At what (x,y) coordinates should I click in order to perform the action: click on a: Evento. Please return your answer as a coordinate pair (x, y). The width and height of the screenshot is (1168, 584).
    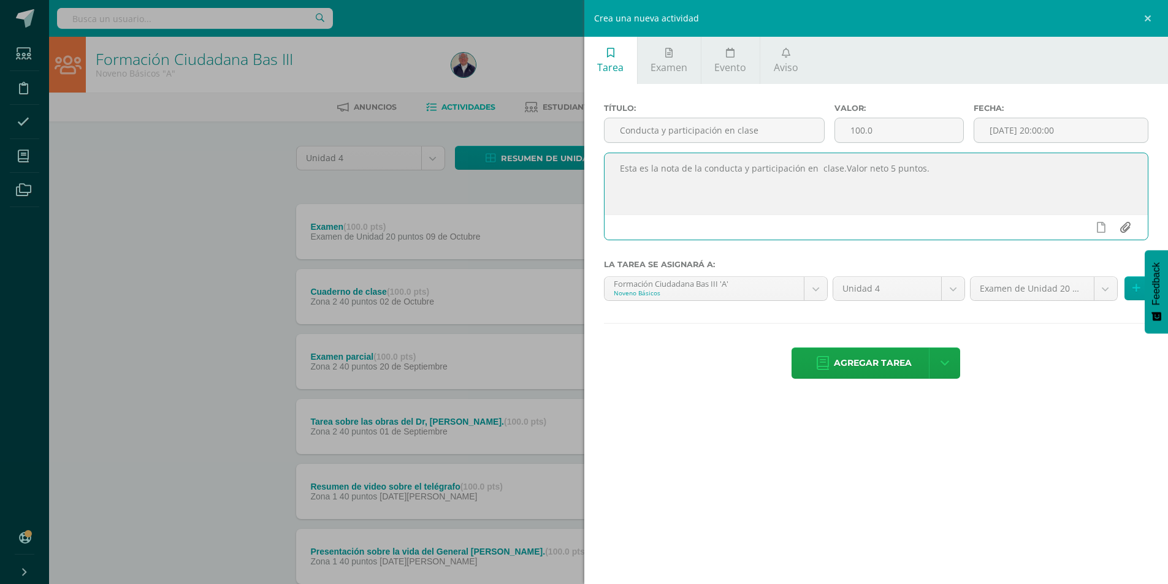
    Looking at the image, I should click on (730, 60).